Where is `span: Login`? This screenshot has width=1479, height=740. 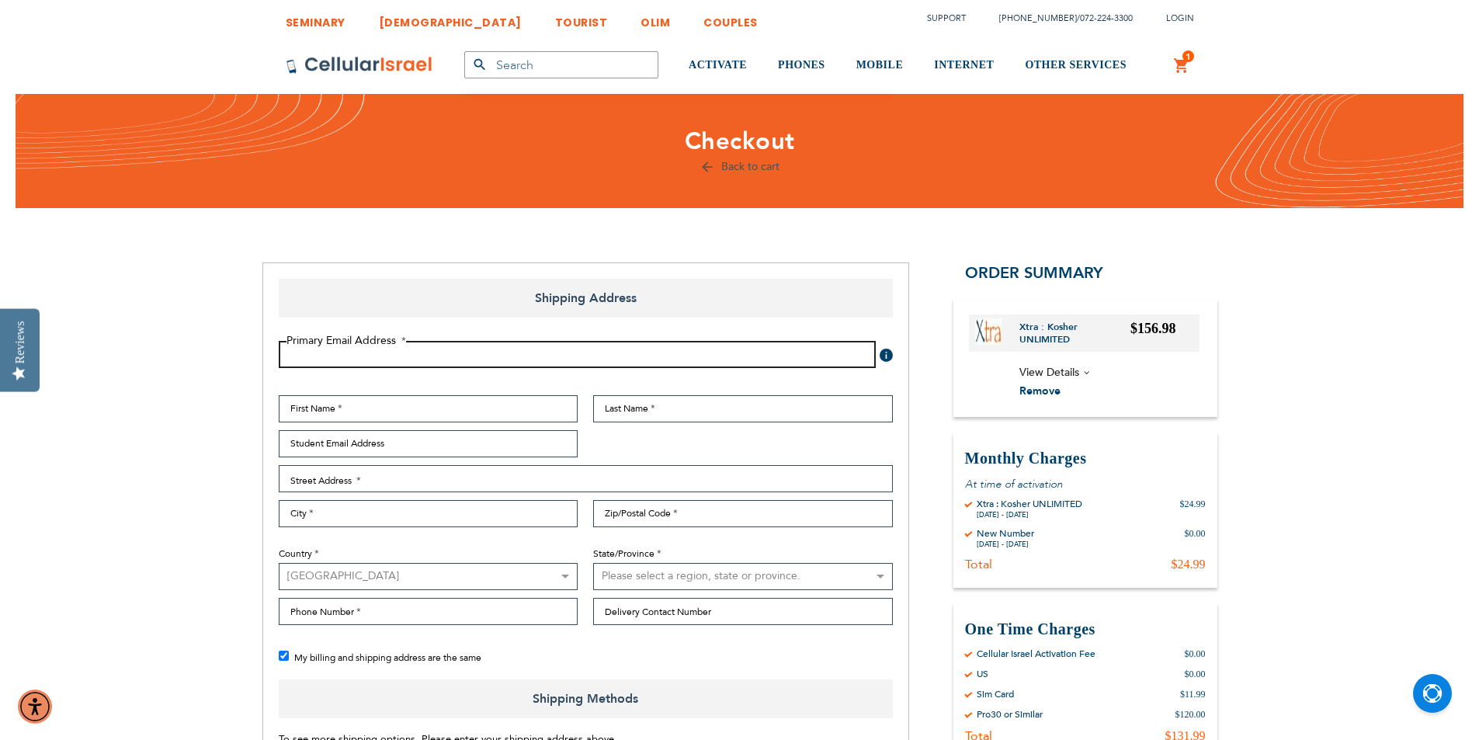 span: Login is located at coordinates (1180, 18).